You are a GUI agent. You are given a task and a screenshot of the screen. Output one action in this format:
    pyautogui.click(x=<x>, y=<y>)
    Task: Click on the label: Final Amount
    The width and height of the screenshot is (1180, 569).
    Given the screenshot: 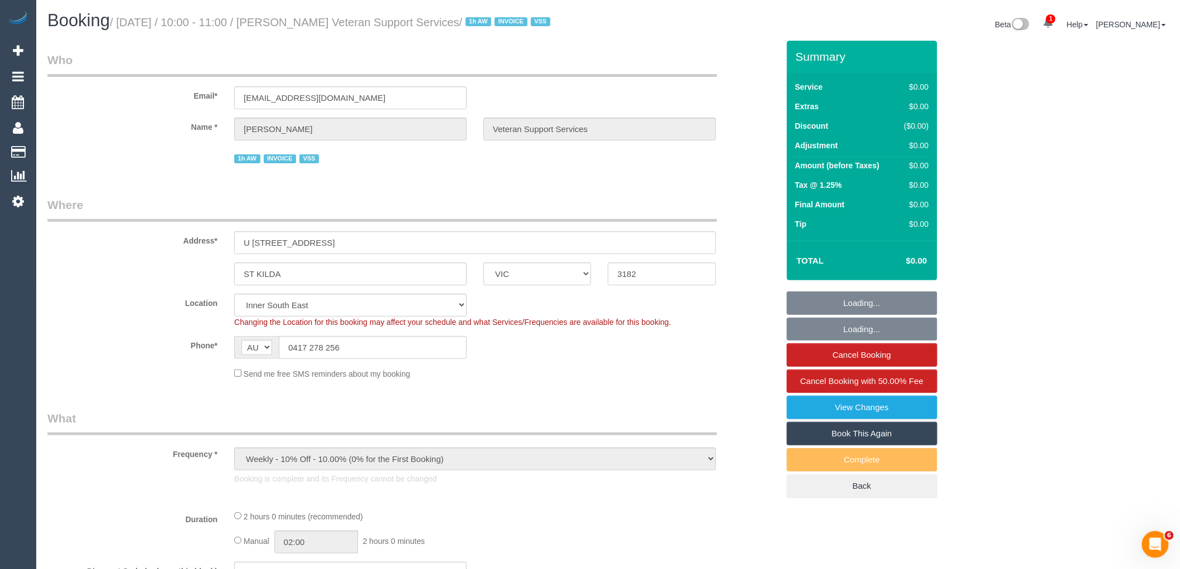 What is the action you would take?
    pyautogui.click(x=819, y=205)
    